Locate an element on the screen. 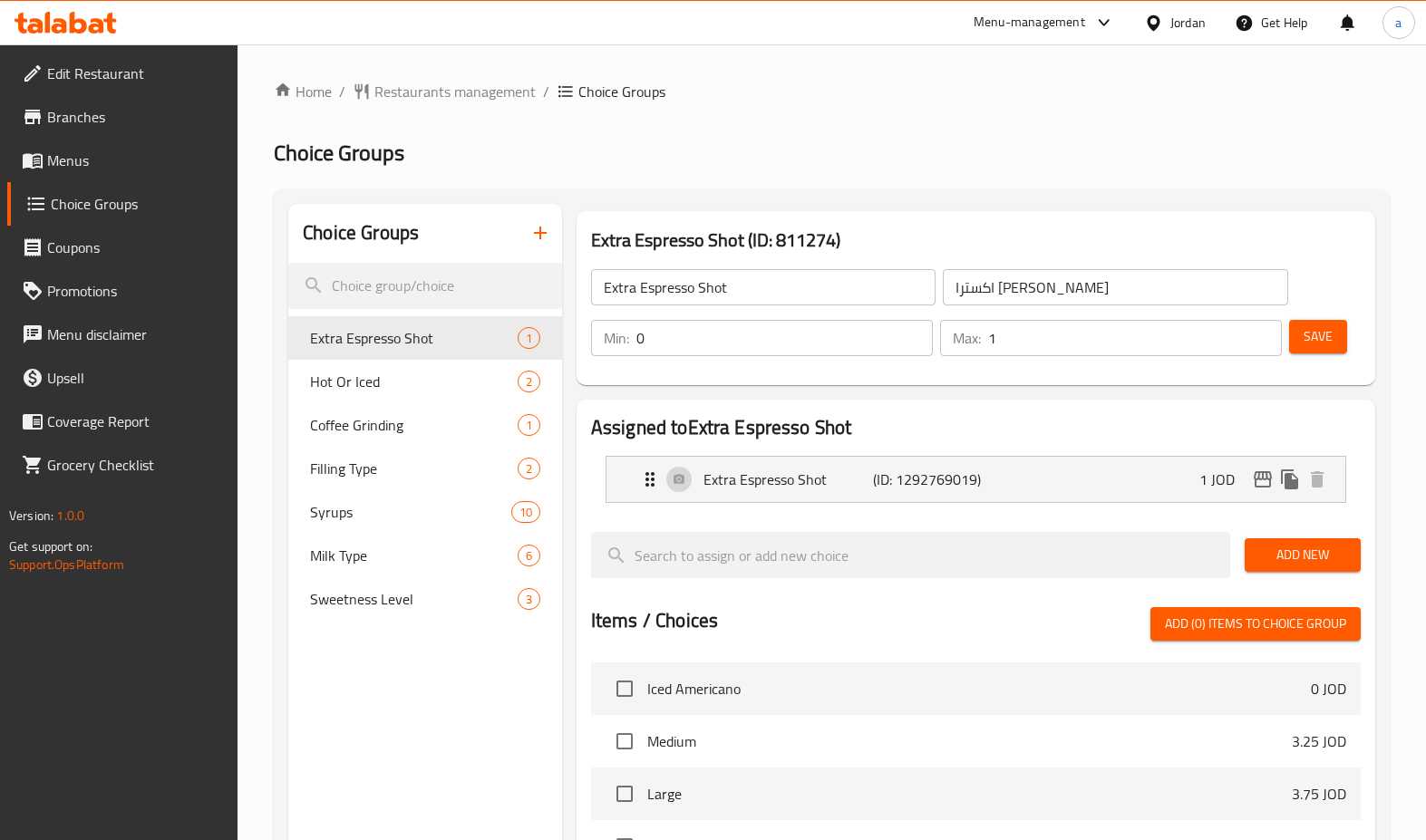  button: duplicate is located at coordinates (1291, 479).